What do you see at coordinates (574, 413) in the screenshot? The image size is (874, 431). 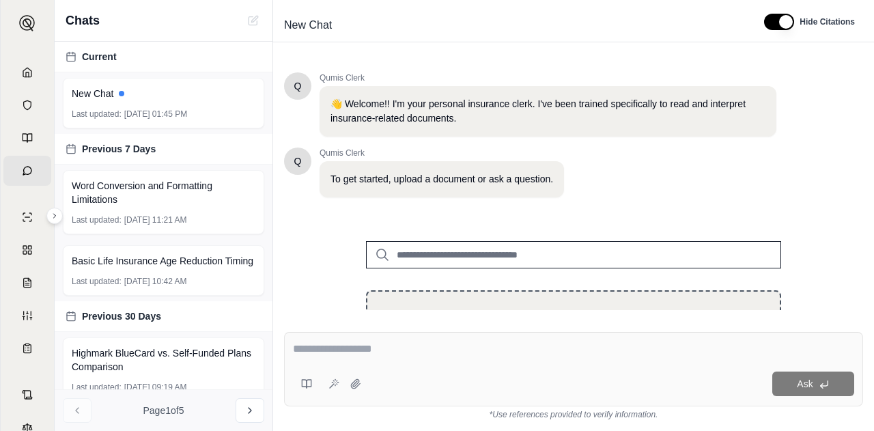 I see `div: *Use references provided to verify information.` at bounding box center [574, 413].